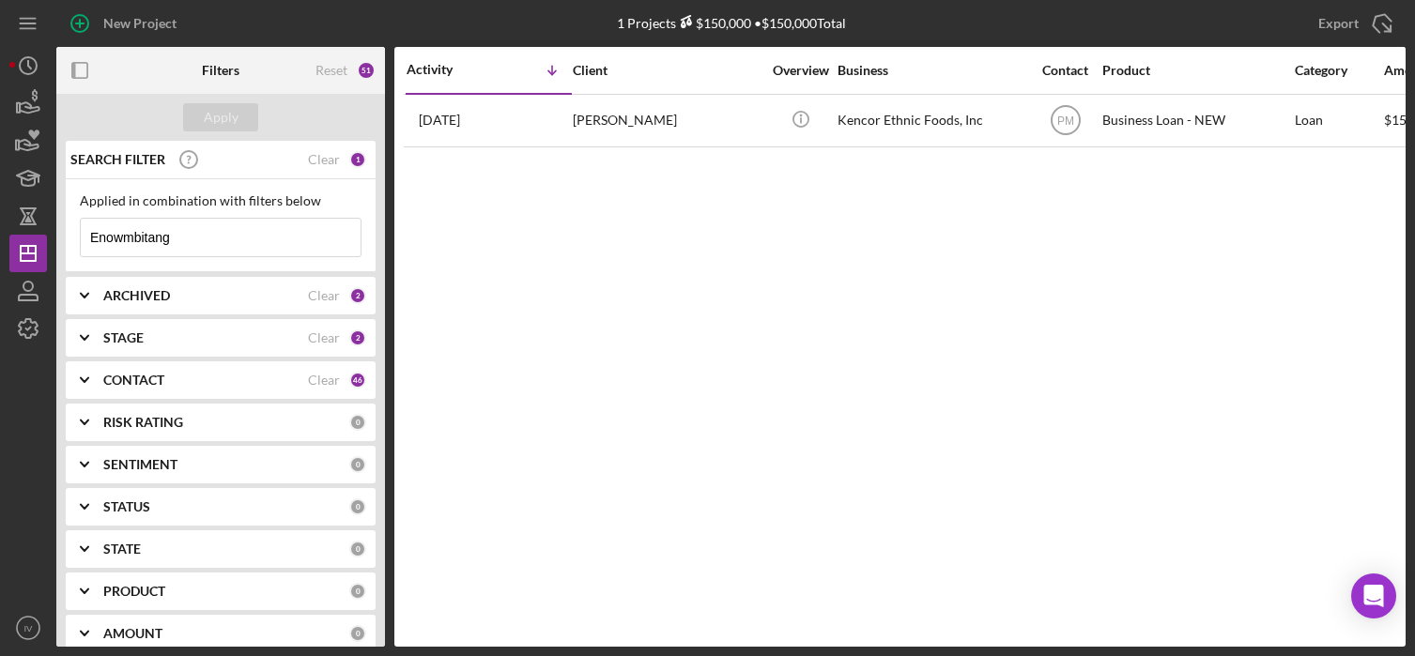  What do you see at coordinates (136, 296) in the screenshot?
I see `b: ARCHIVED` at bounding box center [136, 296].